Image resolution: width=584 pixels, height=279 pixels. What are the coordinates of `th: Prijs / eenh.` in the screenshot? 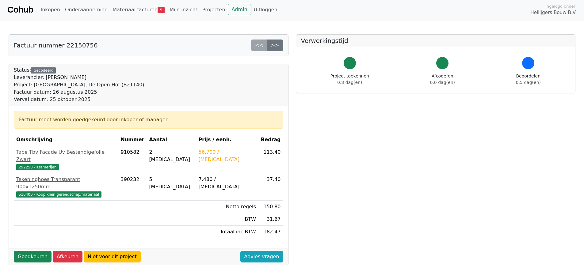 It's located at (227, 140).